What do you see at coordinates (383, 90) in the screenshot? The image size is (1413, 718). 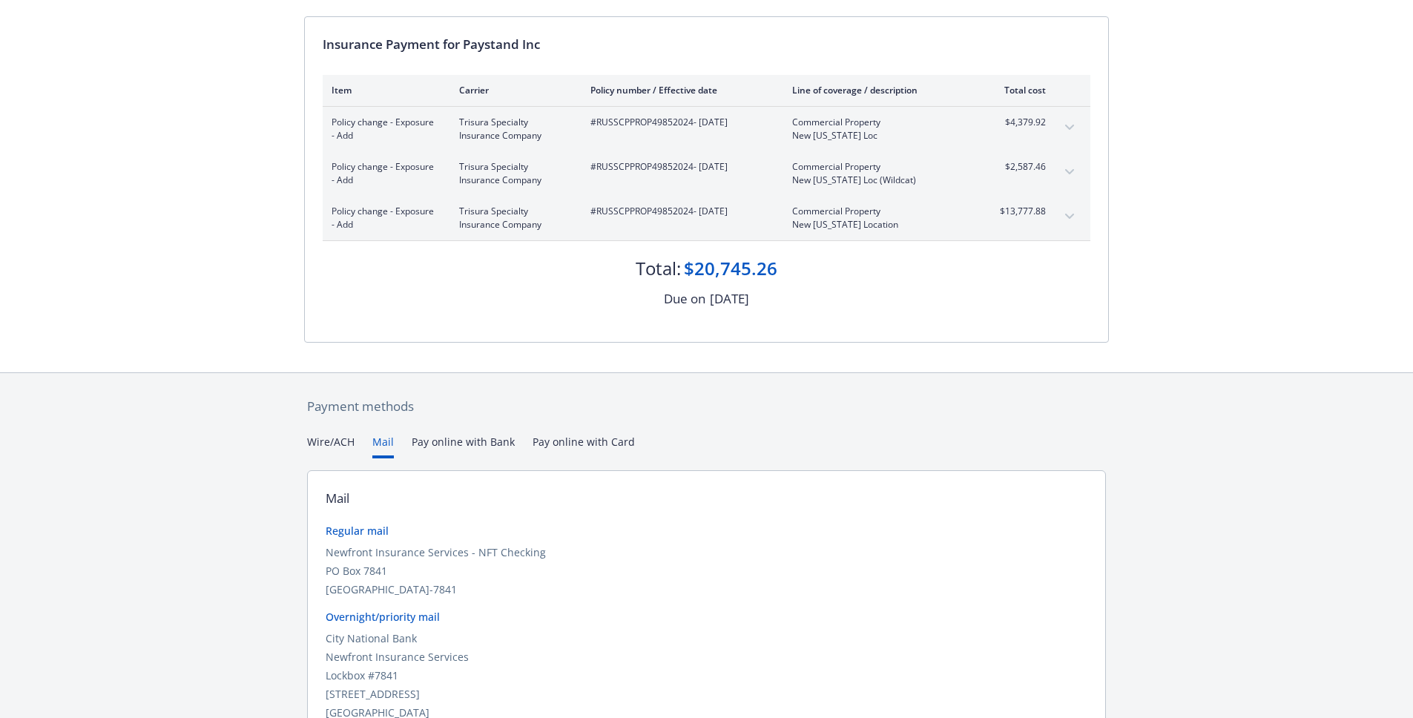 I see `div: Item` at bounding box center [383, 90].